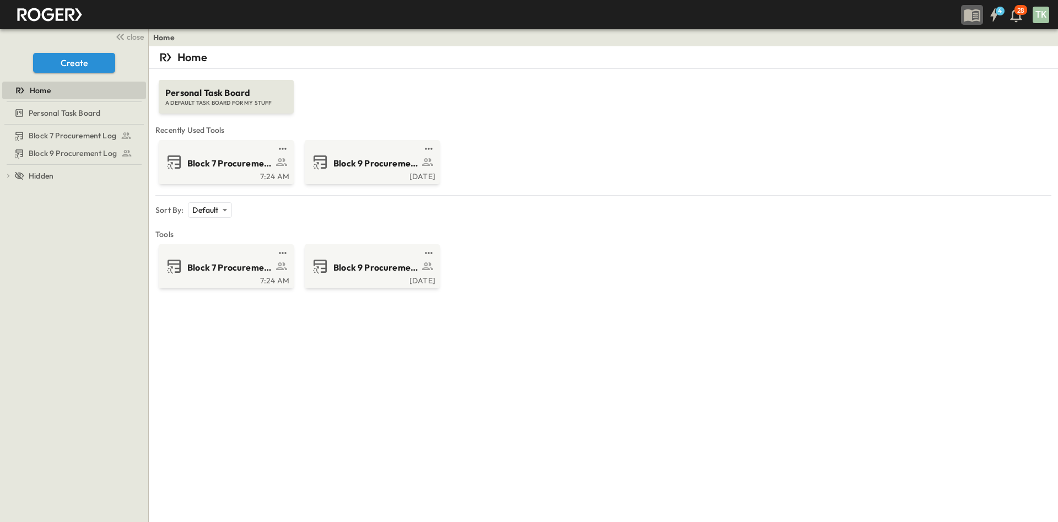 The image size is (1058, 522). What do you see at coordinates (74, 63) in the screenshot?
I see `button: Create` at bounding box center [74, 63].